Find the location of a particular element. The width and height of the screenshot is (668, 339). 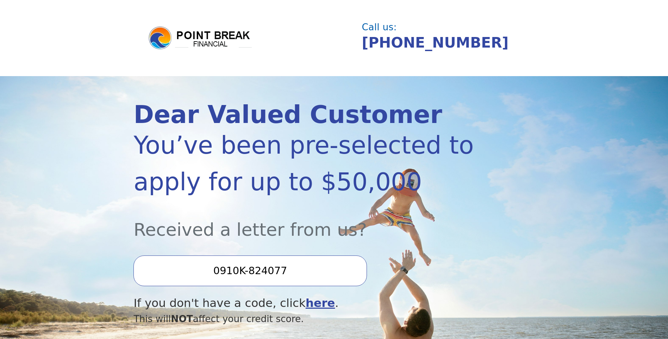

div: If you don't have a code, click . is located at coordinates (304, 303).